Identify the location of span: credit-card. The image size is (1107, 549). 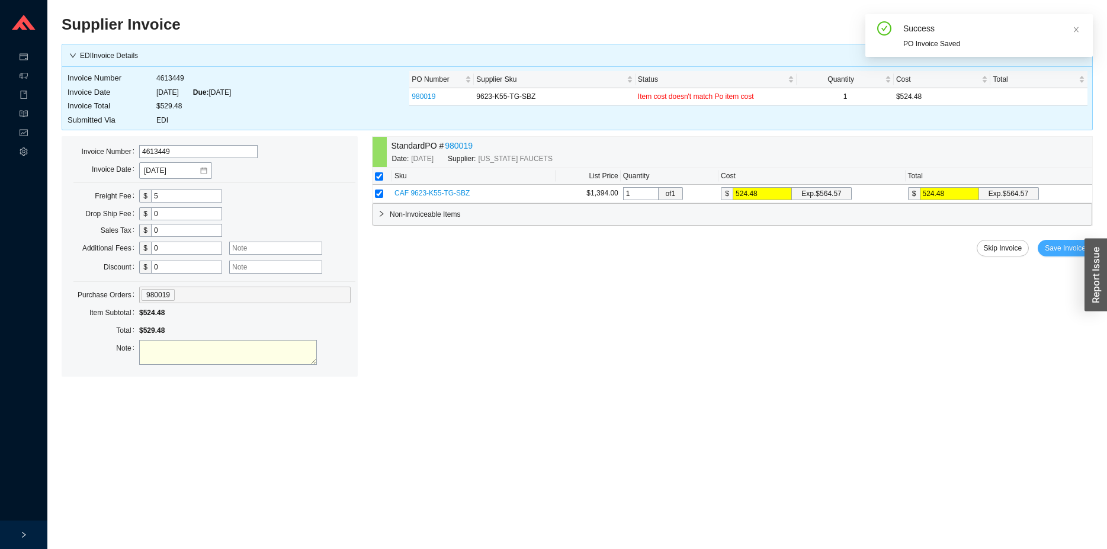
(24, 58).